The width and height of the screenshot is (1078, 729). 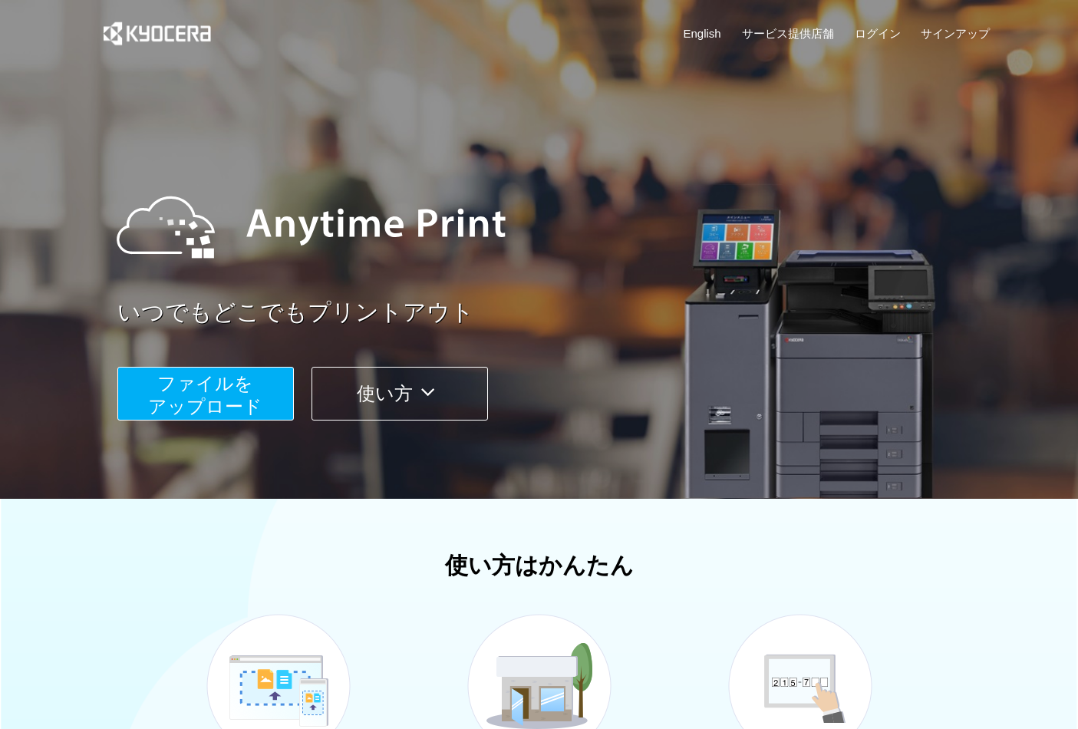 What do you see at coordinates (558, 312) in the screenshot?
I see `a: いつでもどこでもプリントアウト` at bounding box center [558, 312].